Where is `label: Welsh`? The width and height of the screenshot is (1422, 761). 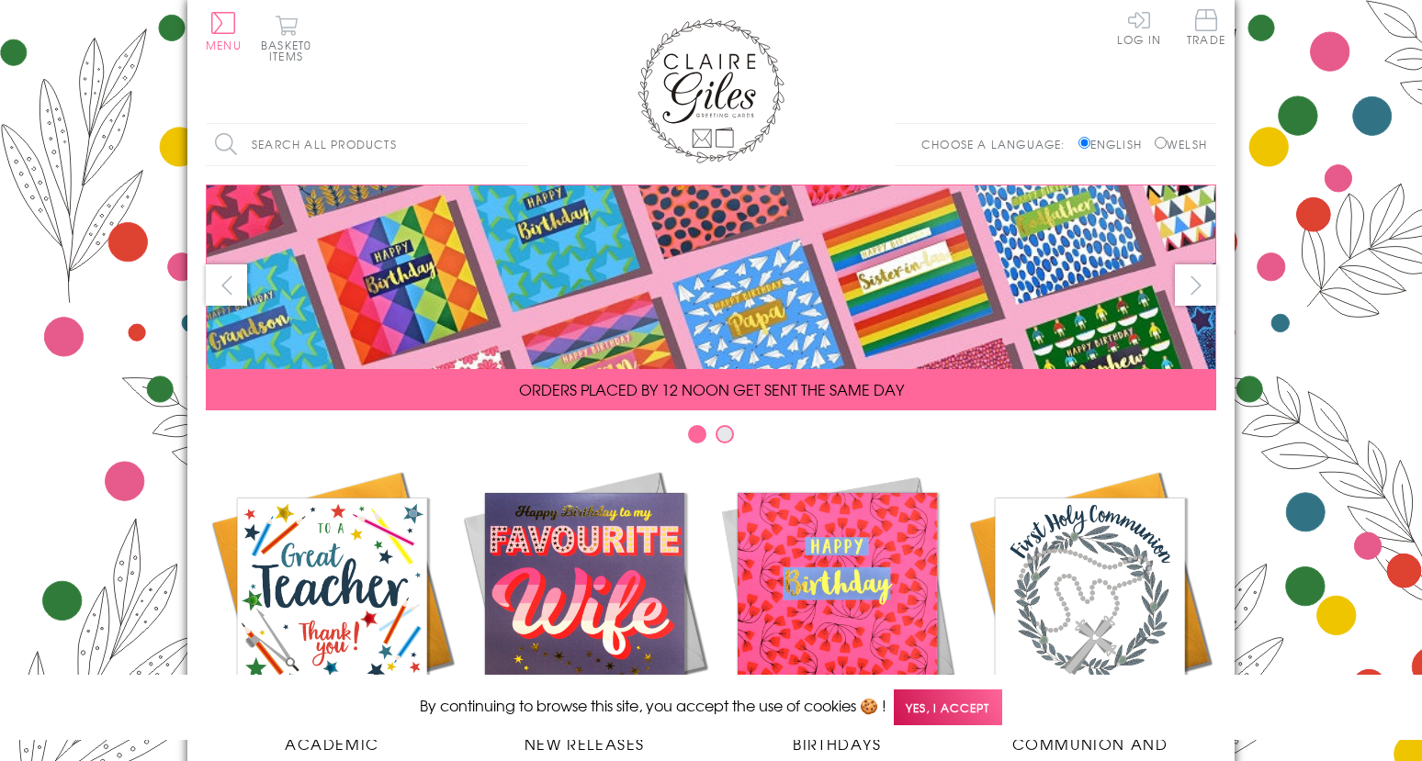 label: Welsh is located at coordinates (1180, 144).